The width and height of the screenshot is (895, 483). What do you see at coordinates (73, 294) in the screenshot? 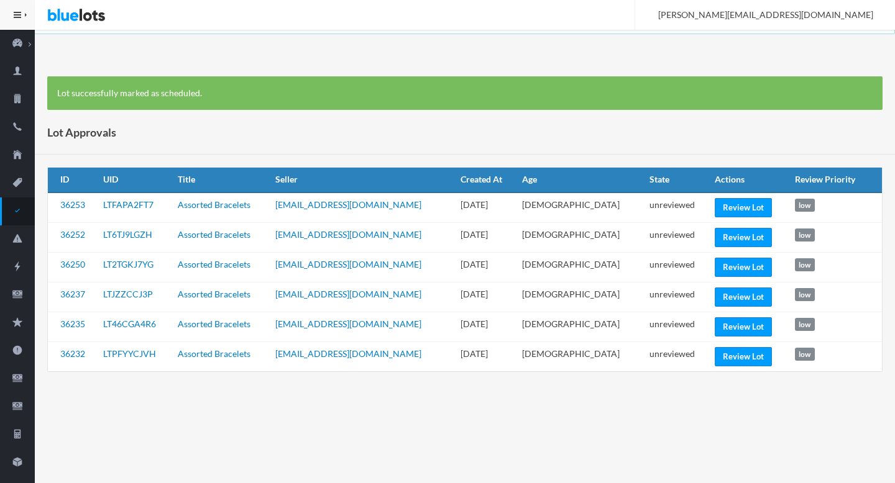
I see `a: 36237` at bounding box center [73, 294].